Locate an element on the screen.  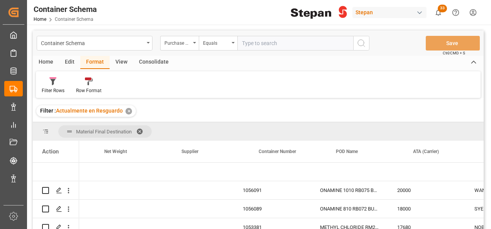
div: ONAMINE 1010 RB075 BULK is located at coordinates (350, 190).